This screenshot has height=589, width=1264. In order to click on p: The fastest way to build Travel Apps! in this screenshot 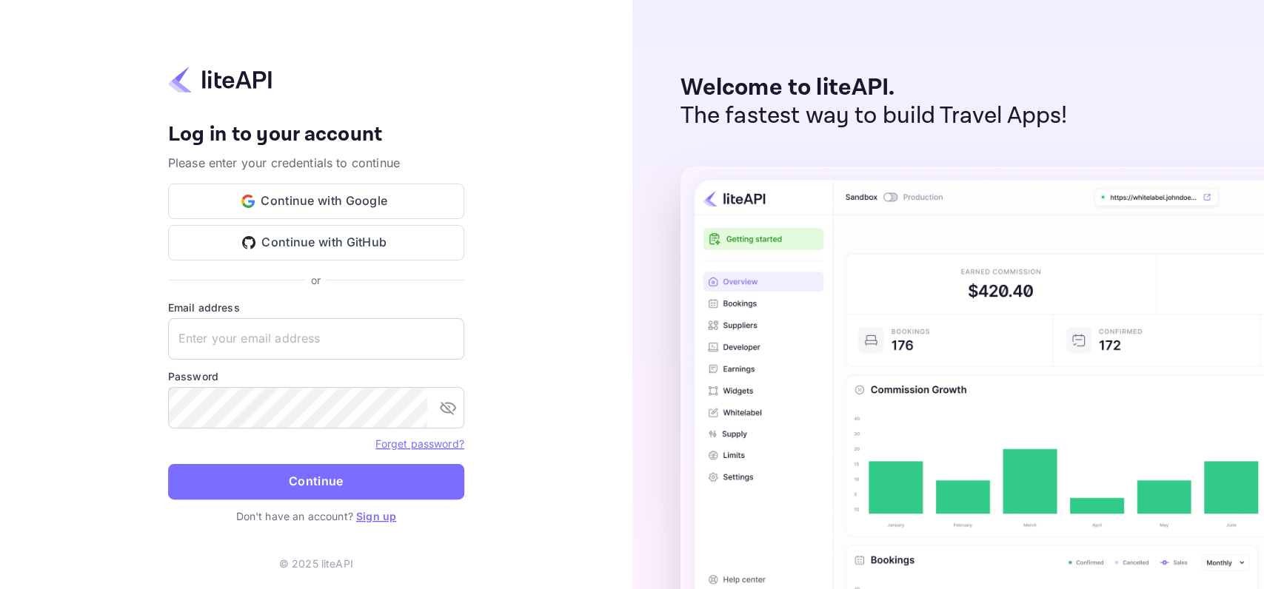, I will do `click(874, 116)`.